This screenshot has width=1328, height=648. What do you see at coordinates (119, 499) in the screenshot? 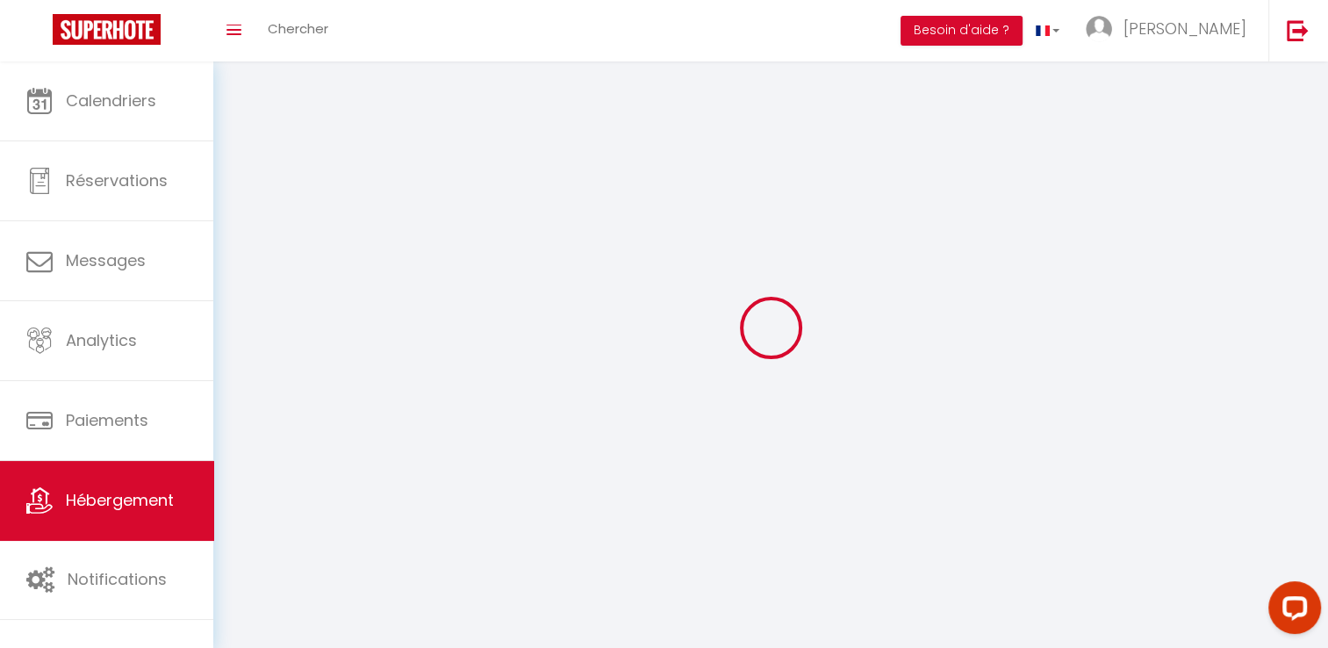
I see `span: Hébergement` at bounding box center [119, 499].